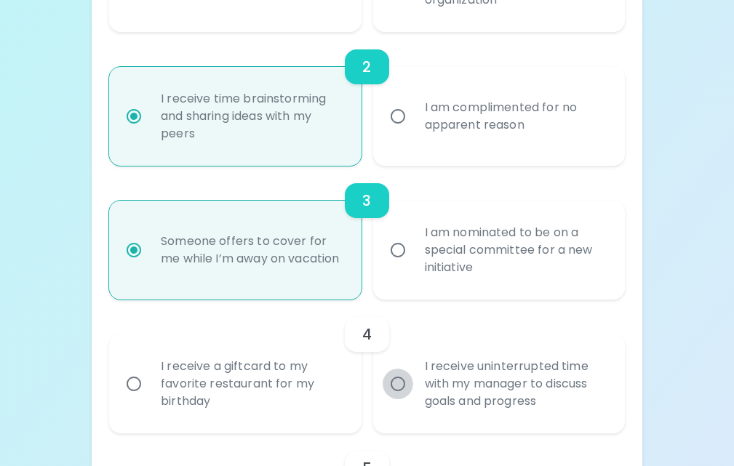 This screenshot has width=734, height=466. Describe the element at coordinates (251, 384) in the screenshot. I see `div: I receive a giftcard to my favorite restaurant for my birthday` at that location.